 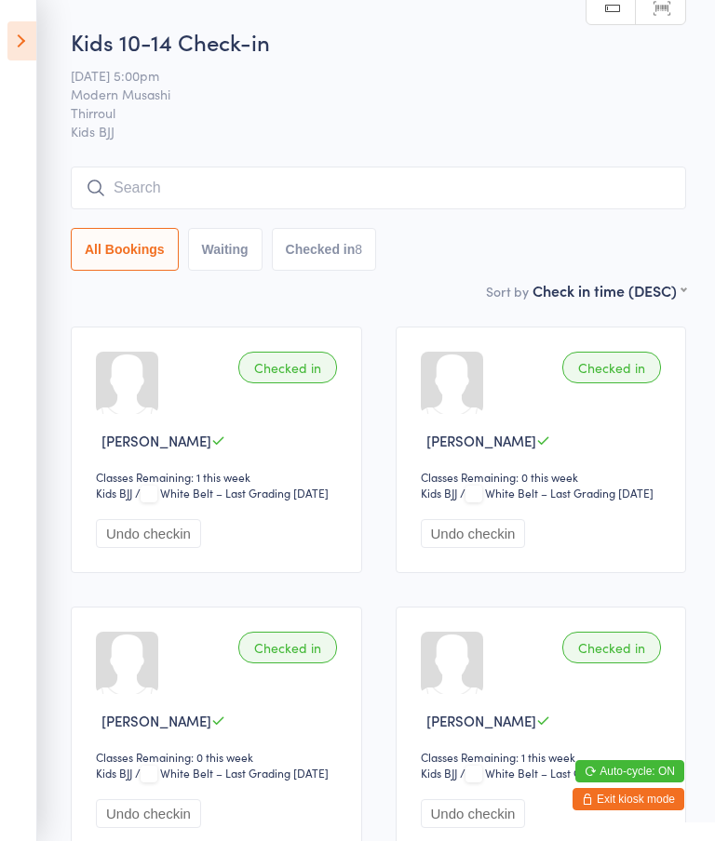 I want to click on button: Waiting, so click(x=225, y=249).